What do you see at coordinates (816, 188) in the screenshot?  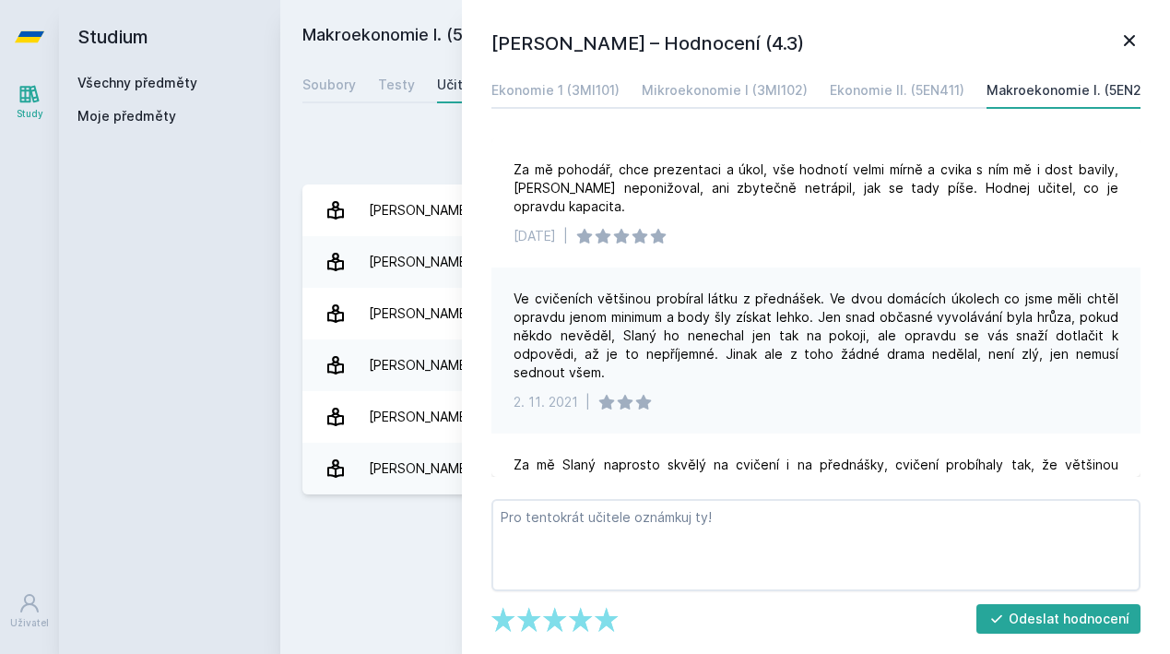 I see `div: Za mě pohodář, chce prezentaci a úkol, vše hodnotí velmi mírně a cvika s ním mě i dost bavily, [P...` at bounding box center [816, 188].